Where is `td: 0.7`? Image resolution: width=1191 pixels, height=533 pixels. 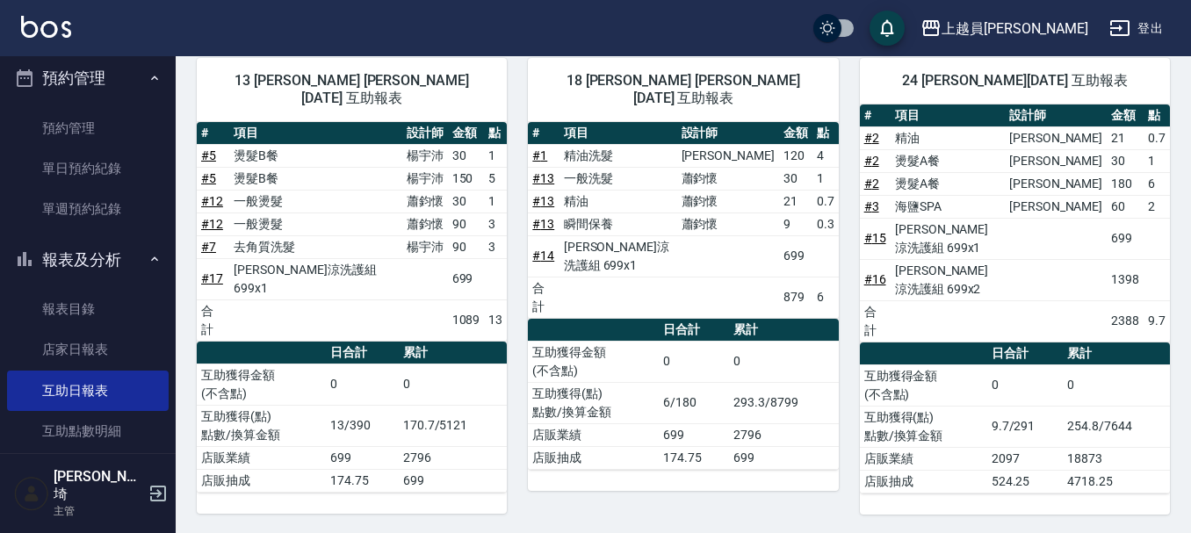
td: 0.7 is located at coordinates (1156, 138).